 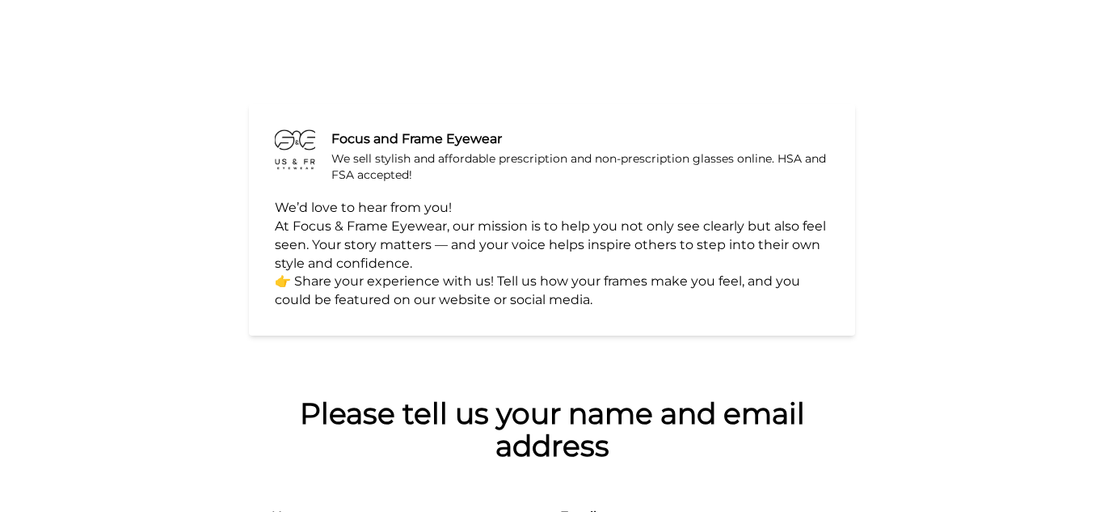 I want to click on span: At Focus & Frame Eyewear, our mission is to help you not only see clearly but also feel seen. You..., so click(x=552, y=244).